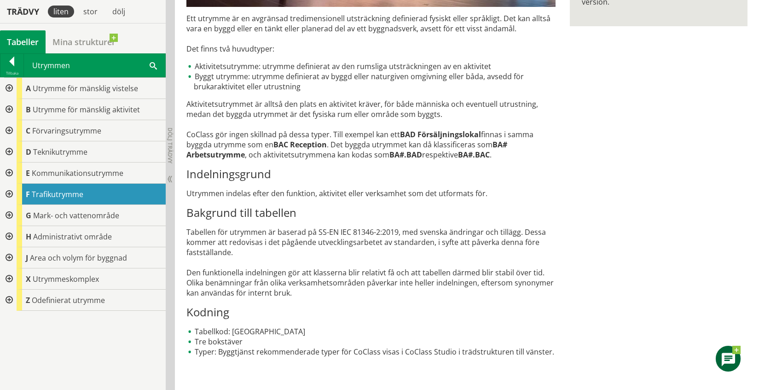  Describe the element at coordinates (90, 12) in the screenshot. I see `div: stor` at that location.